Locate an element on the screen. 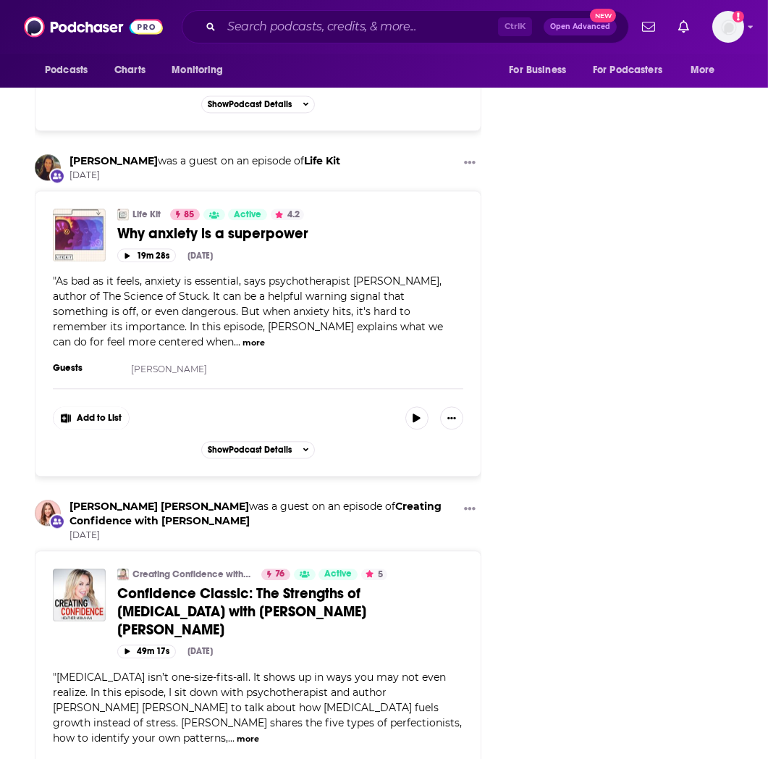 This screenshot has width=768, height=759. h3: Guests is located at coordinates (85, 368).